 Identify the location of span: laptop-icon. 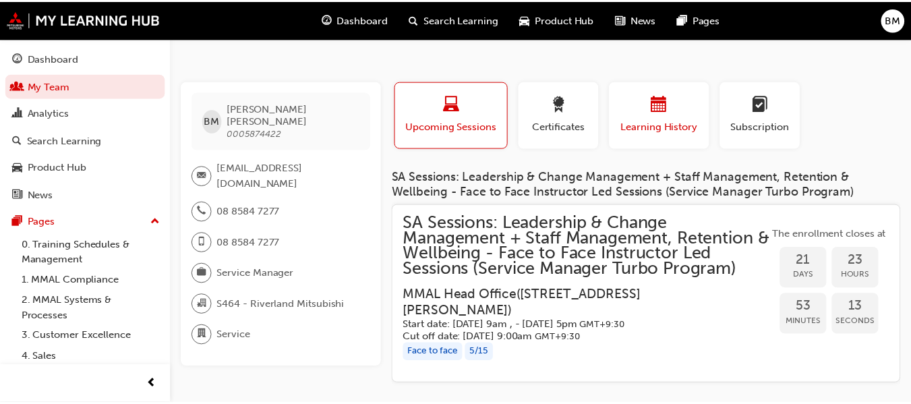
(456, 105).